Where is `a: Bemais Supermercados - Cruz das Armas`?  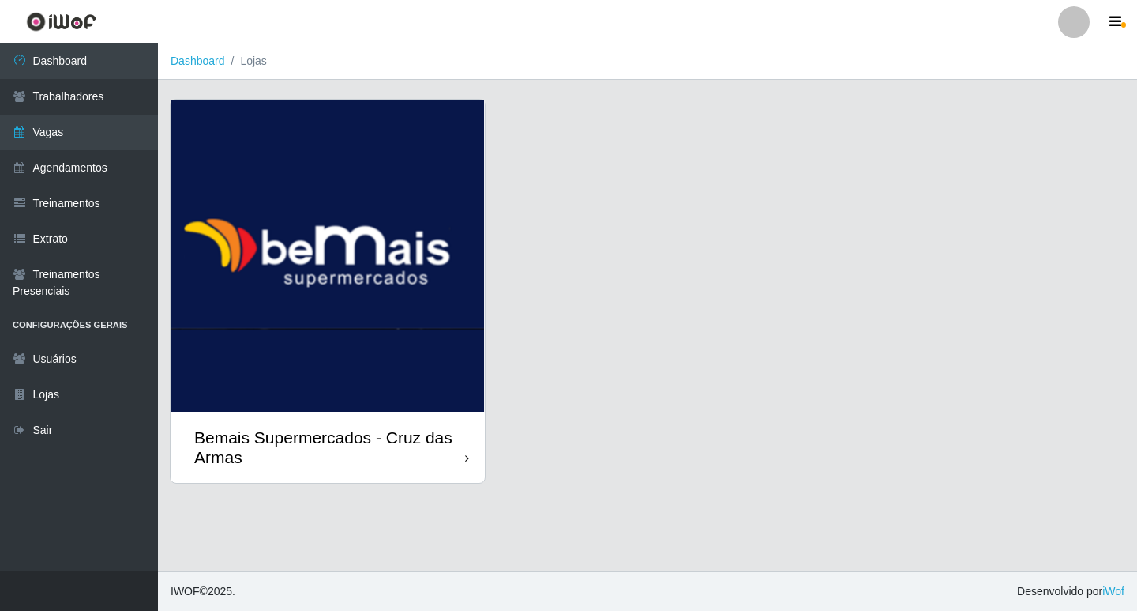 a: Bemais Supermercados - Cruz das Armas is located at coordinates (328, 291).